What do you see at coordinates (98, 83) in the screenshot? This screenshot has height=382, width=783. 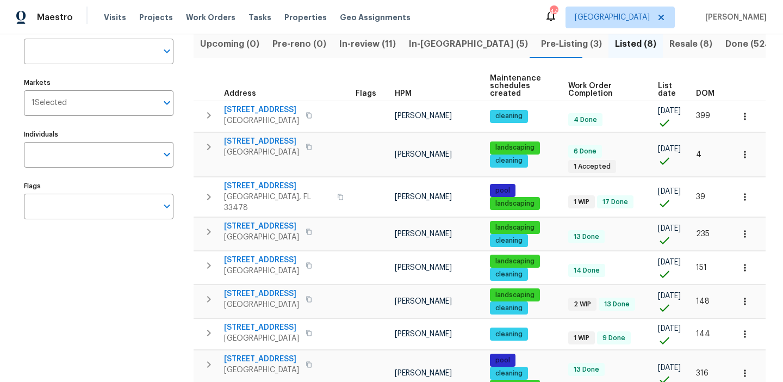 I see `label: Markets` at bounding box center [98, 83].